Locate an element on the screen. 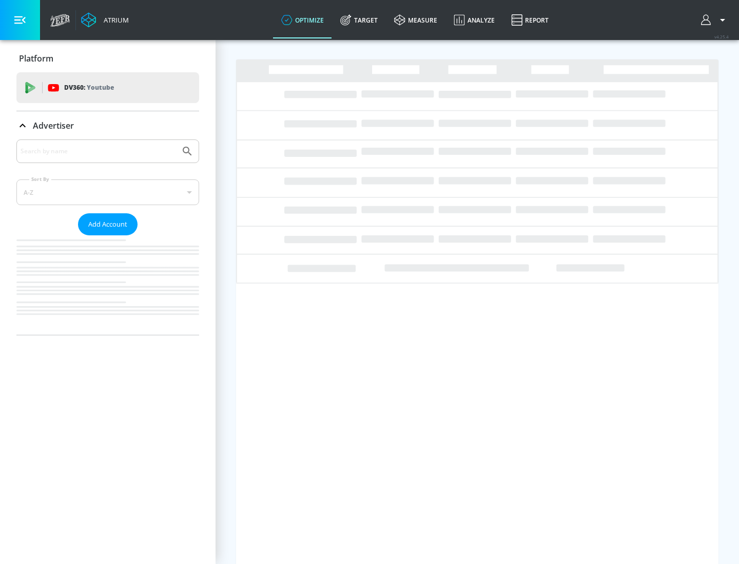  a: Report is located at coordinates (529, 20).